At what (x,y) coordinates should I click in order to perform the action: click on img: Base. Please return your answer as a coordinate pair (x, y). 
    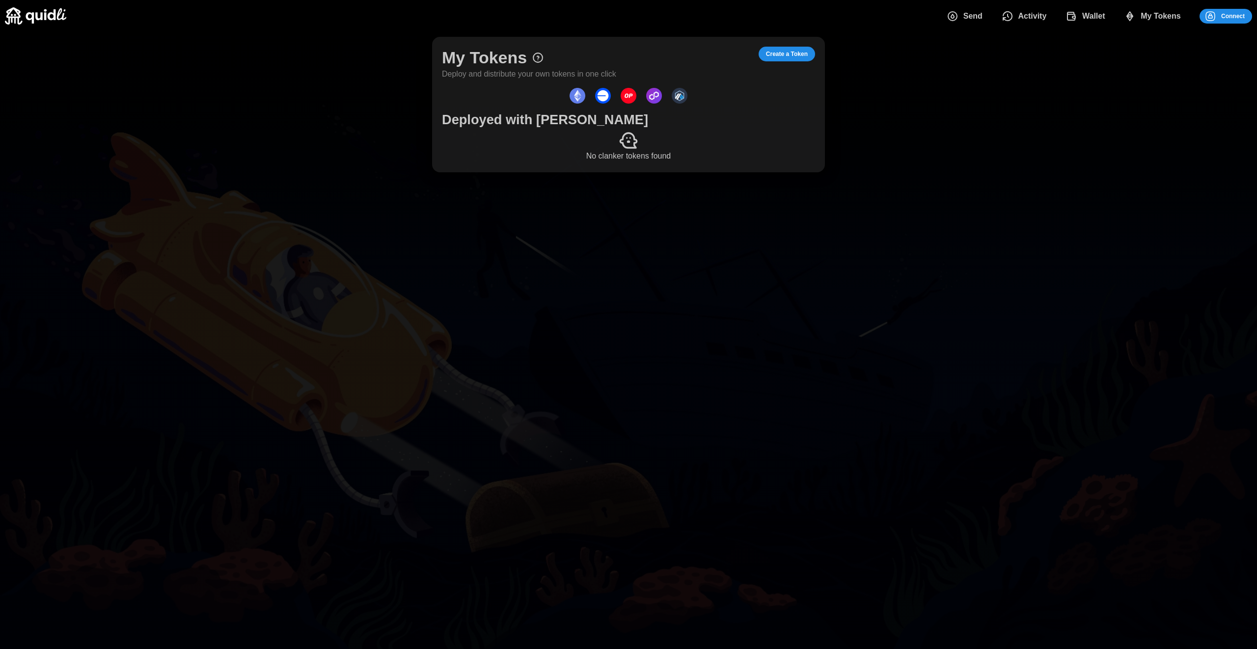
    Looking at the image, I should click on (603, 96).